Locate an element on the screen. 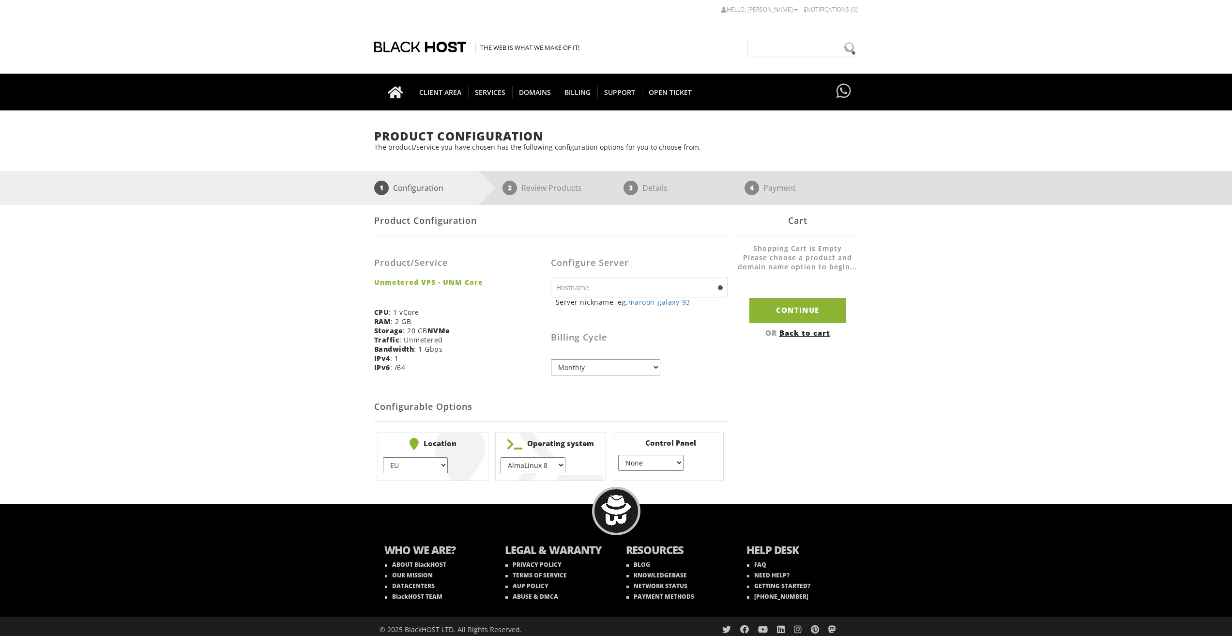  span: 4 is located at coordinates (752, 188).